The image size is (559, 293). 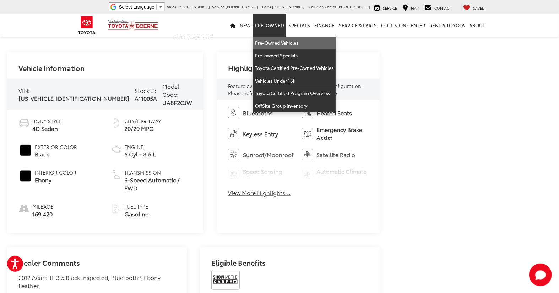 What do you see at coordinates (56, 154) in the screenshot?
I see `span: Black` at bounding box center [56, 154].